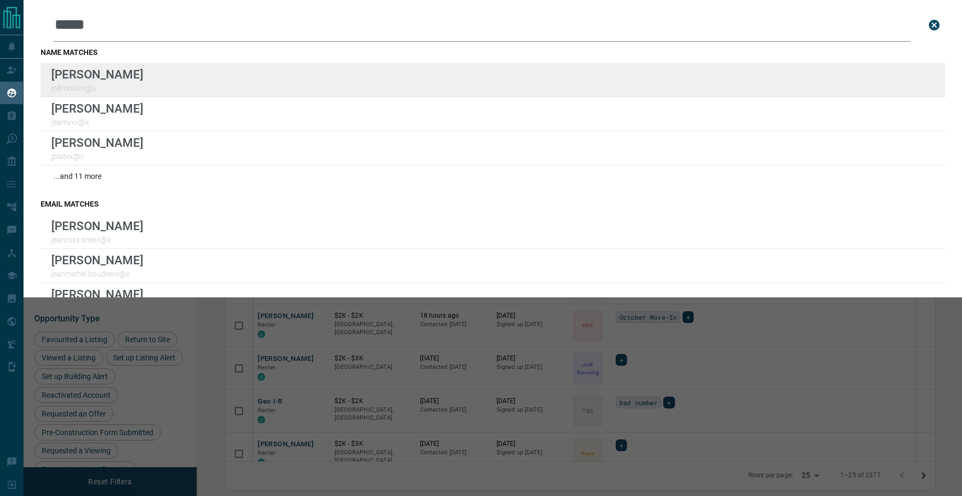 The width and height of the screenshot is (962, 496). Describe the element at coordinates (493, 176) in the screenshot. I see `div: ...and 11 more` at that location.